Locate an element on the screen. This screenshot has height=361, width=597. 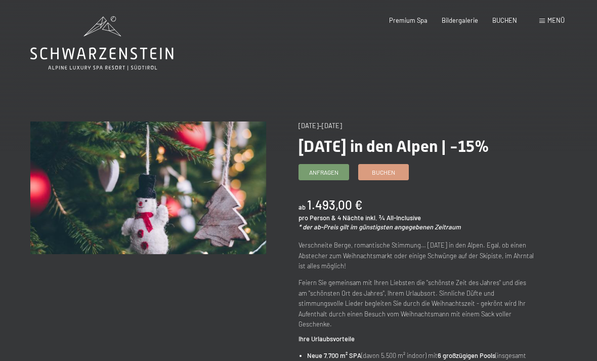
span: Buchen is located at coordinates (384, 172).